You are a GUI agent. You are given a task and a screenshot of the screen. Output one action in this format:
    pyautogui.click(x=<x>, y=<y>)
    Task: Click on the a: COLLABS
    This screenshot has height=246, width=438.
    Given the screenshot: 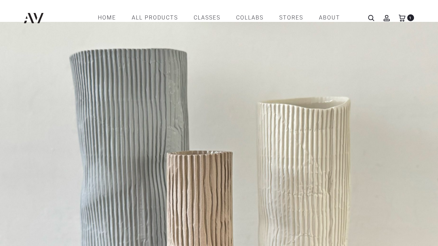 What is the action you would take?
    pyautogui.click(x=250, y=18)
    